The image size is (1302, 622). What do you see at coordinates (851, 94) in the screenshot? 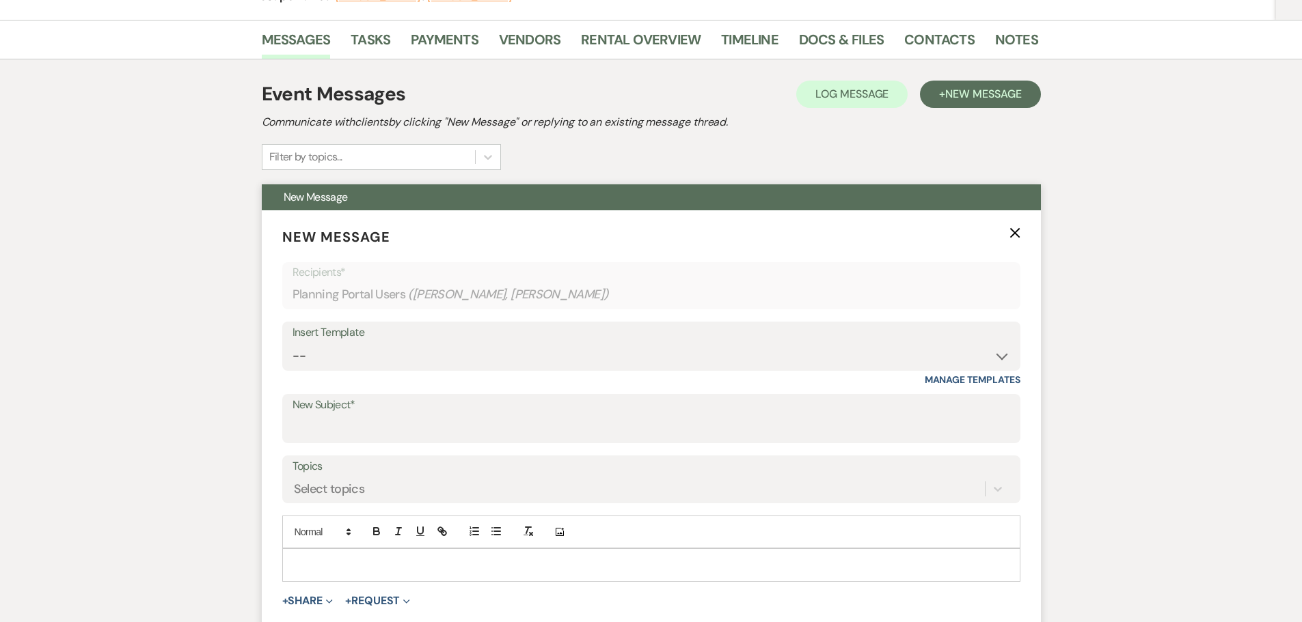
I see `span: Log Message` at bounding box center [851, 94].